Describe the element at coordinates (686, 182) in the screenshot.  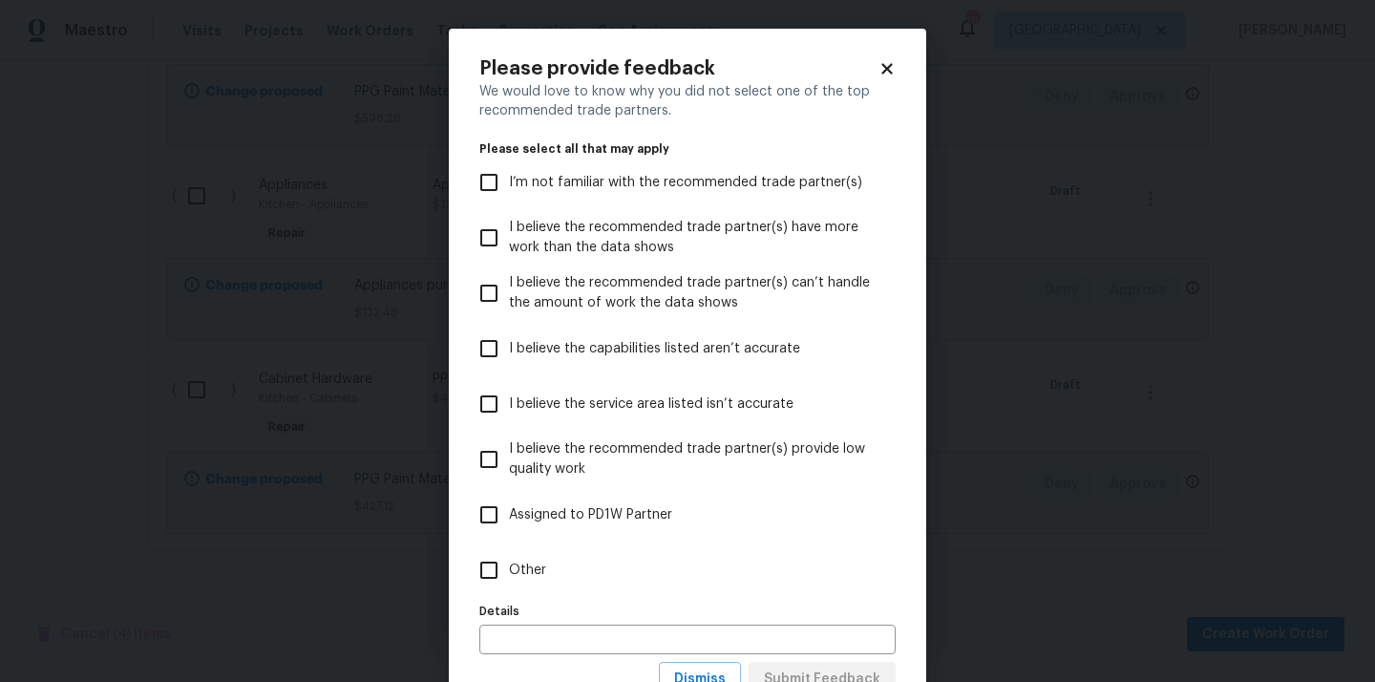
I see `span: I’m not familiar with the recommended trade partner(s)` at that location.